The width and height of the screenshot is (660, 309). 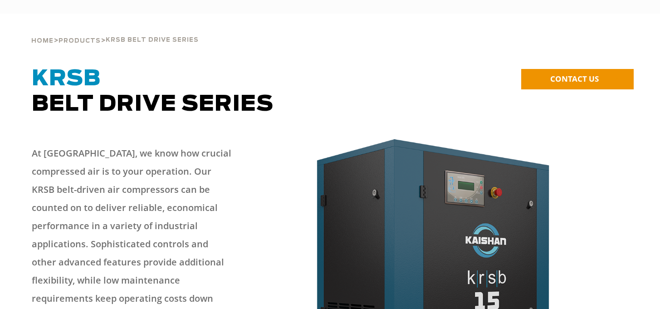 I want to click on a: CONTACT US, so click(x=578, y=79).